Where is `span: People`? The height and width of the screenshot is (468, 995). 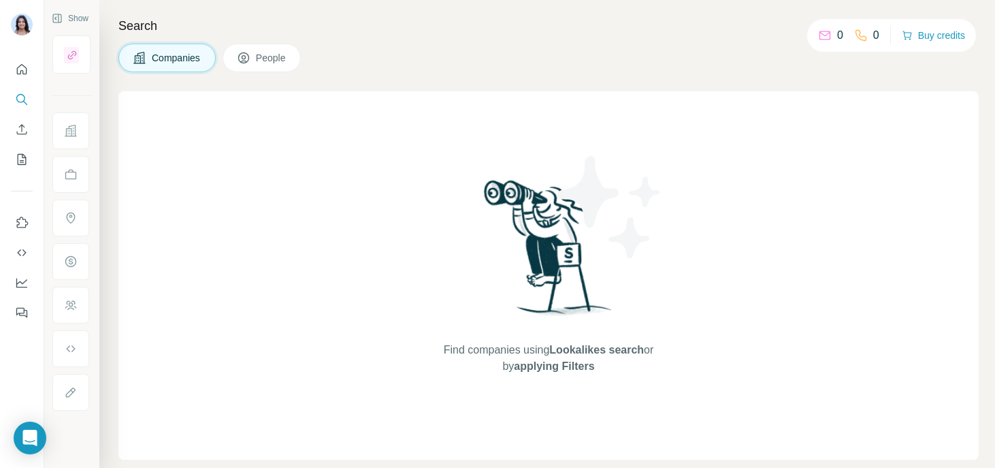
span: People is located at coordinates (272, 58).